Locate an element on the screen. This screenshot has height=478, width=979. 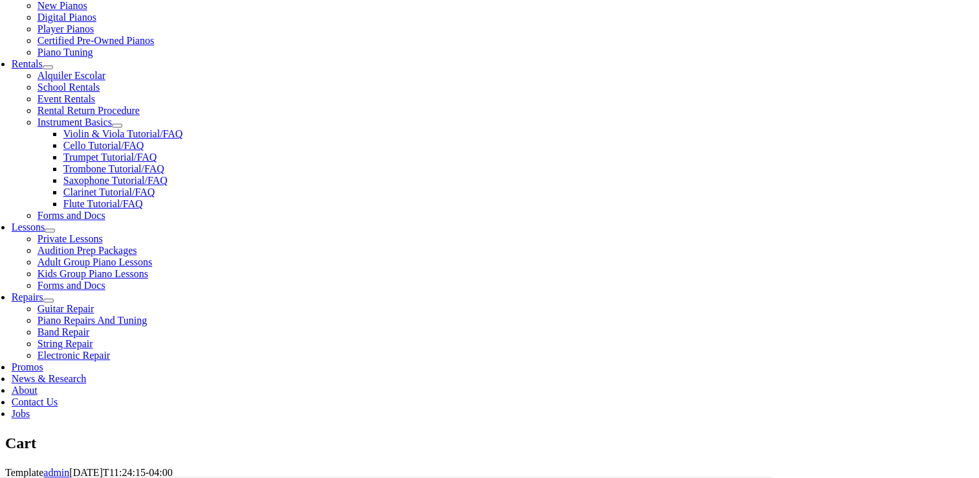
a: Private Lessons is located at coordinates (70, 238).